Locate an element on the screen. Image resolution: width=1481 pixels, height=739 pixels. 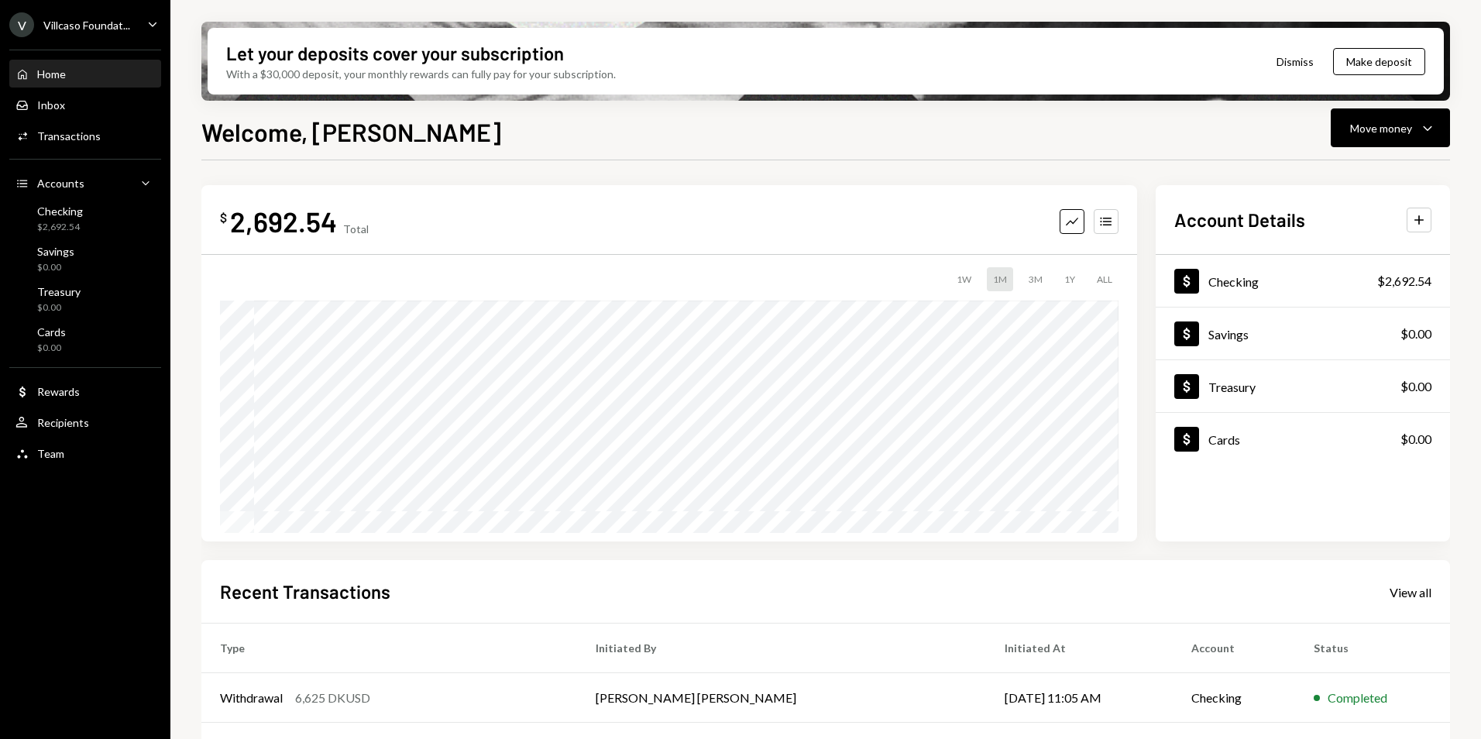
div: 2,692.54 is located at coordinates (283, 221).